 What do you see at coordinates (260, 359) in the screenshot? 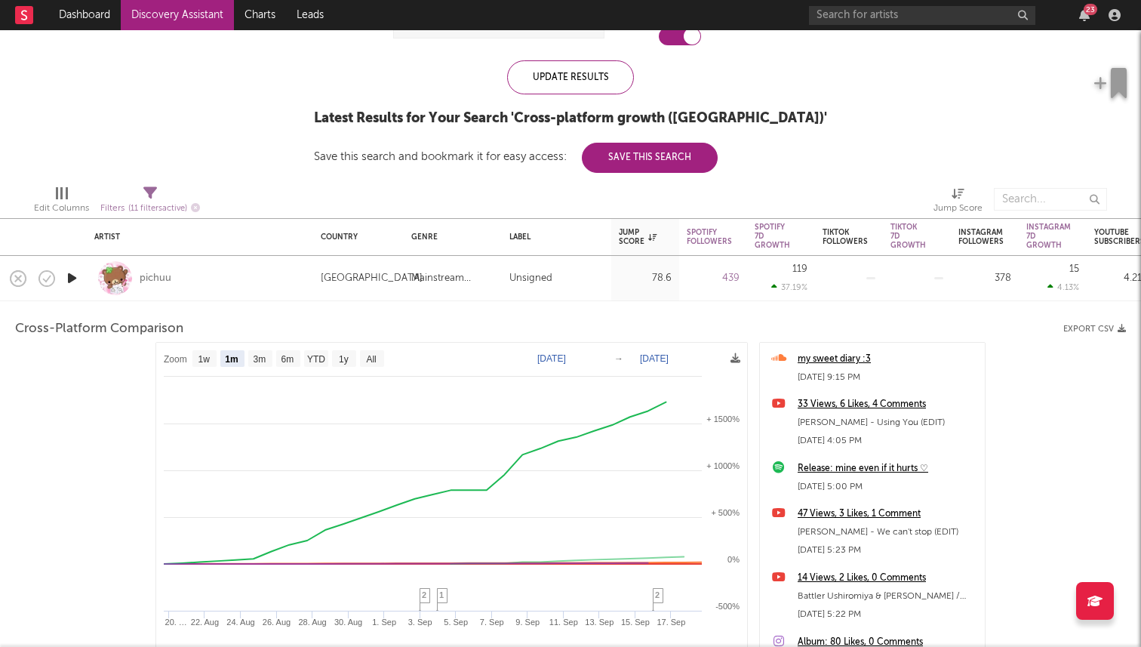
I see `text: 3m` at bounding box center [260, 359].